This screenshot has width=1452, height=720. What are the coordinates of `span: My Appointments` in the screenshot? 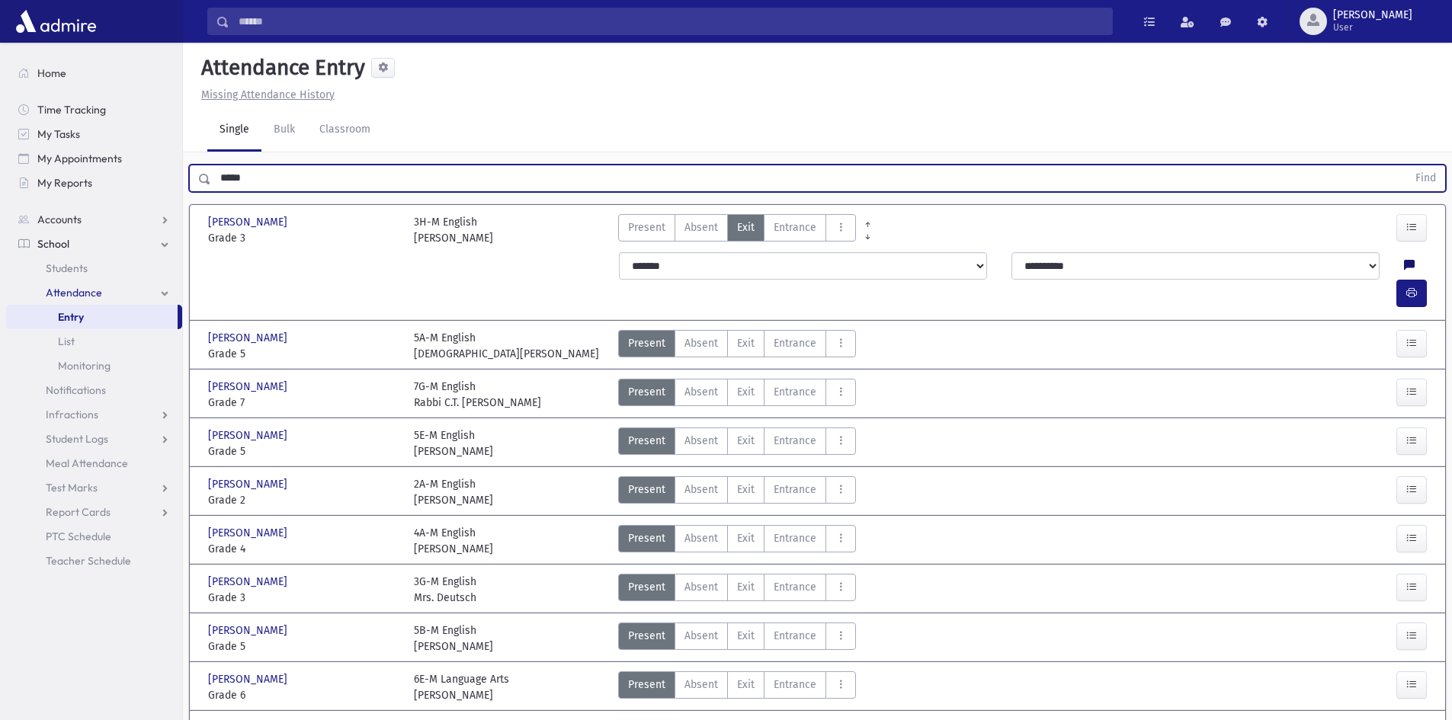 It's located at (79, 159).